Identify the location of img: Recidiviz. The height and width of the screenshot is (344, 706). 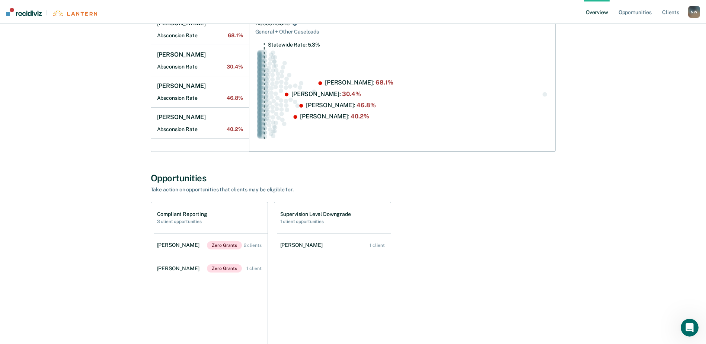
(24, 12).